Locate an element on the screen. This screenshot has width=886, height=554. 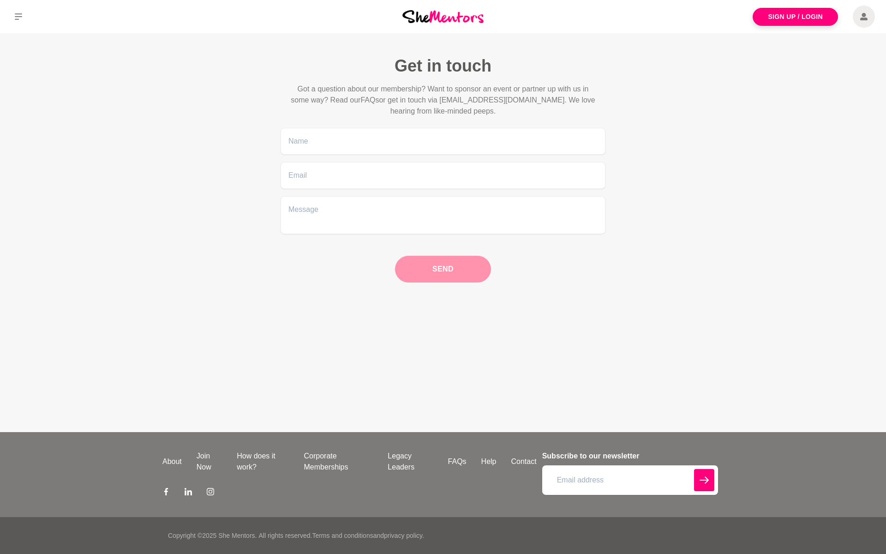
a: Sign Up / Login is located at coordinates (795, 17).